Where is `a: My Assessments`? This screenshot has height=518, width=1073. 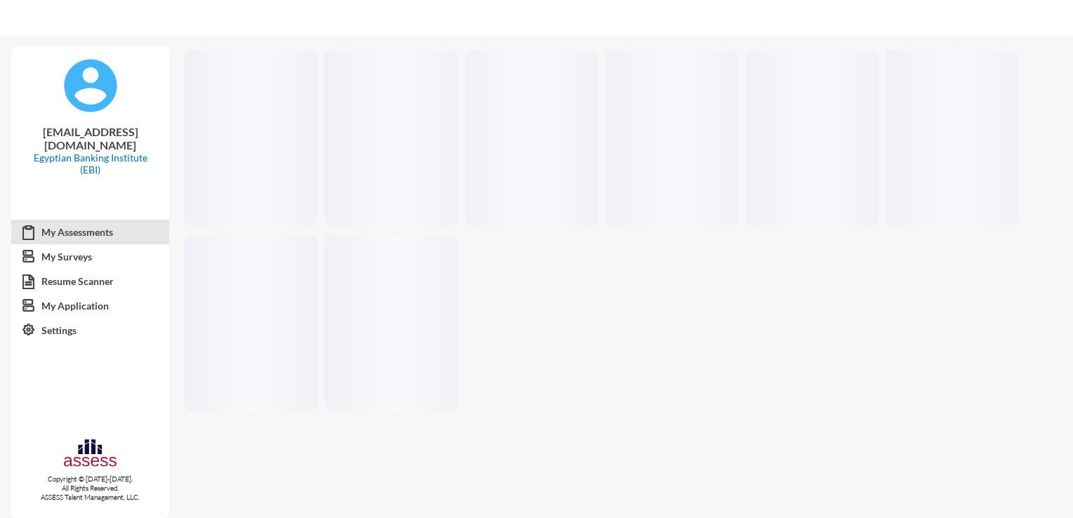 a: My Assessments is located at coordinates (90, 233).